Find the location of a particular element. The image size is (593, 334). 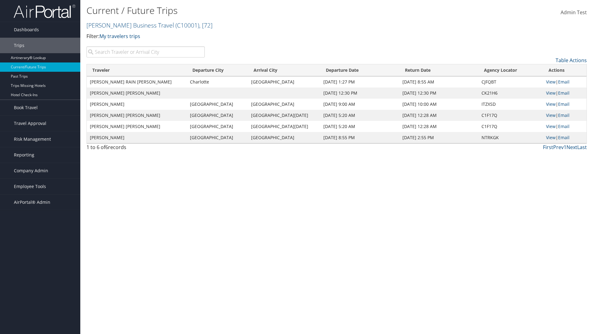

span: AirPortal® Admin is located at coordinates (32, 202).